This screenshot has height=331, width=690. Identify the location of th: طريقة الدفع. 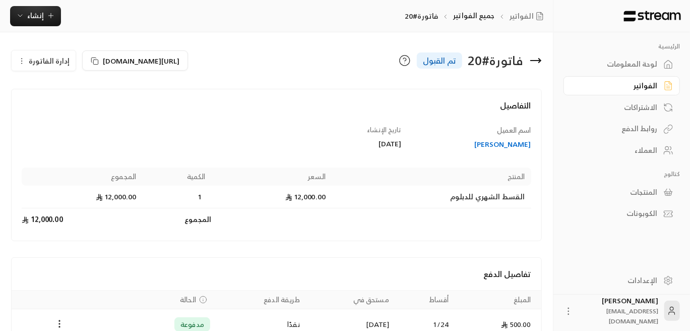
(261, 299).